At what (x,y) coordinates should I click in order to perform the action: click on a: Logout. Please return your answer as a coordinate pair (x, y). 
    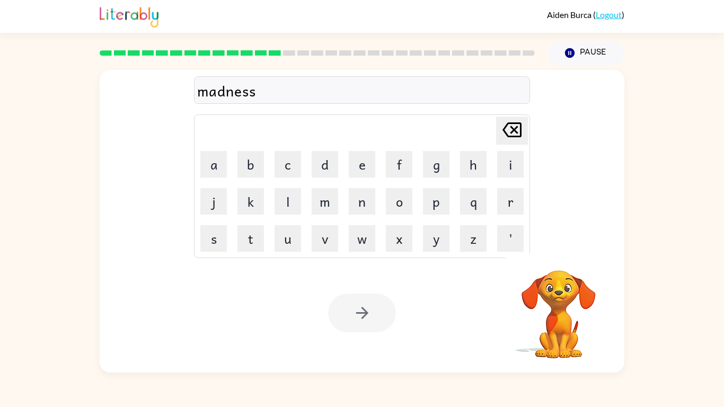
    Looking at the image, I should click on (608, 14).